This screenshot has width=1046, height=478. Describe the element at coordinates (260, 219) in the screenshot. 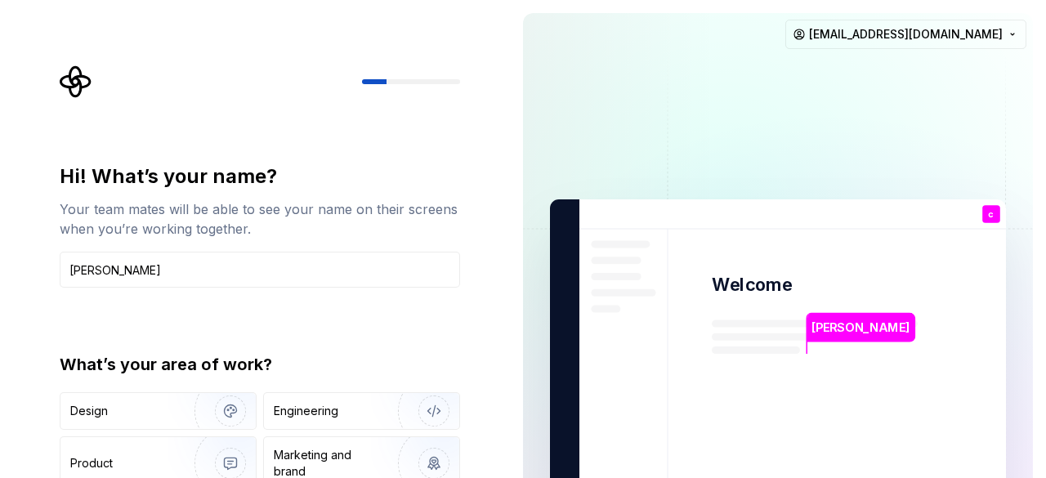

I see `div: Your team mates will be able to see your name on their screens when you’re working together.` at that location.